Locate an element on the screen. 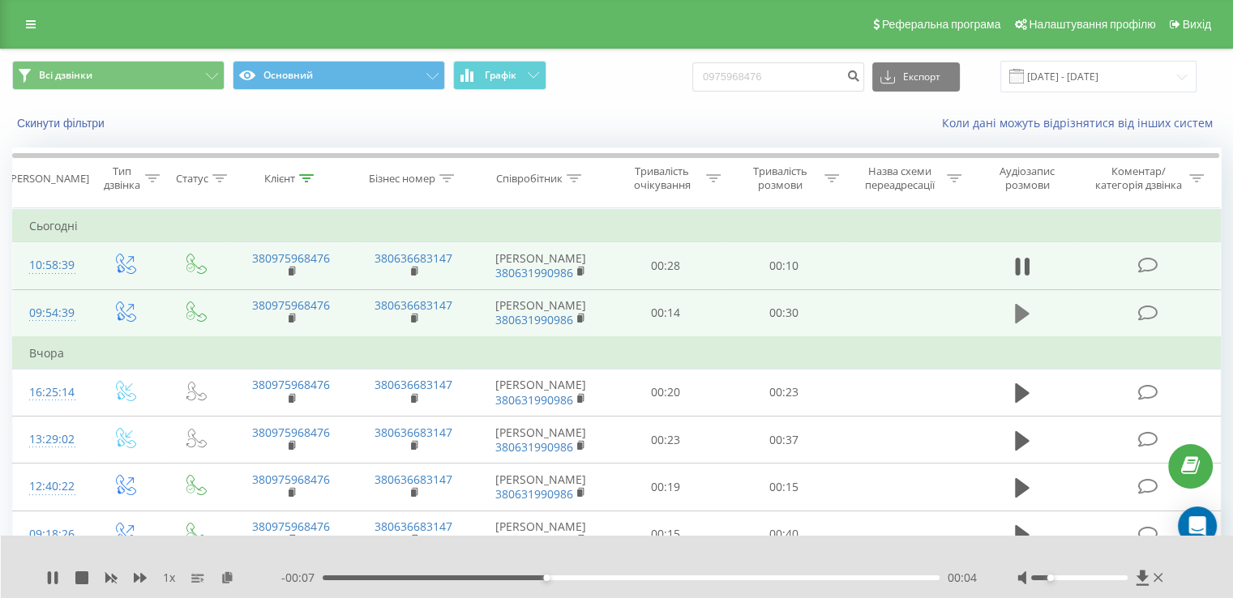  div: 16:25:14 is located at coordinates (50, 392).